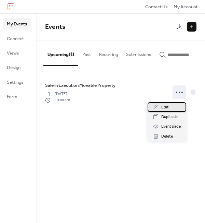 Image resolution: width=205 pixels, height=223 pixels. I want to click on span: My Account, so click(186, 7).